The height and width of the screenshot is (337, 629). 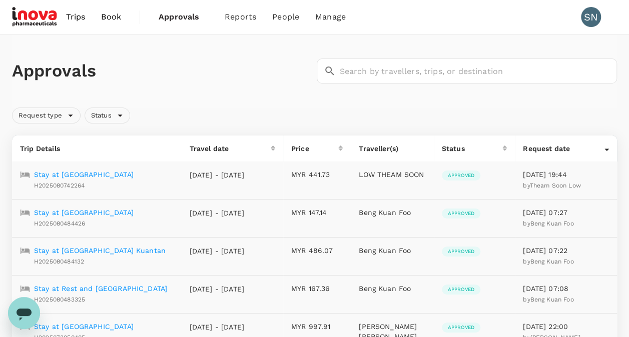 What do you see at coordinates (317, 213) in the screenshot?
I see `p: MYR 147.14` at bounding box center [317, 213].